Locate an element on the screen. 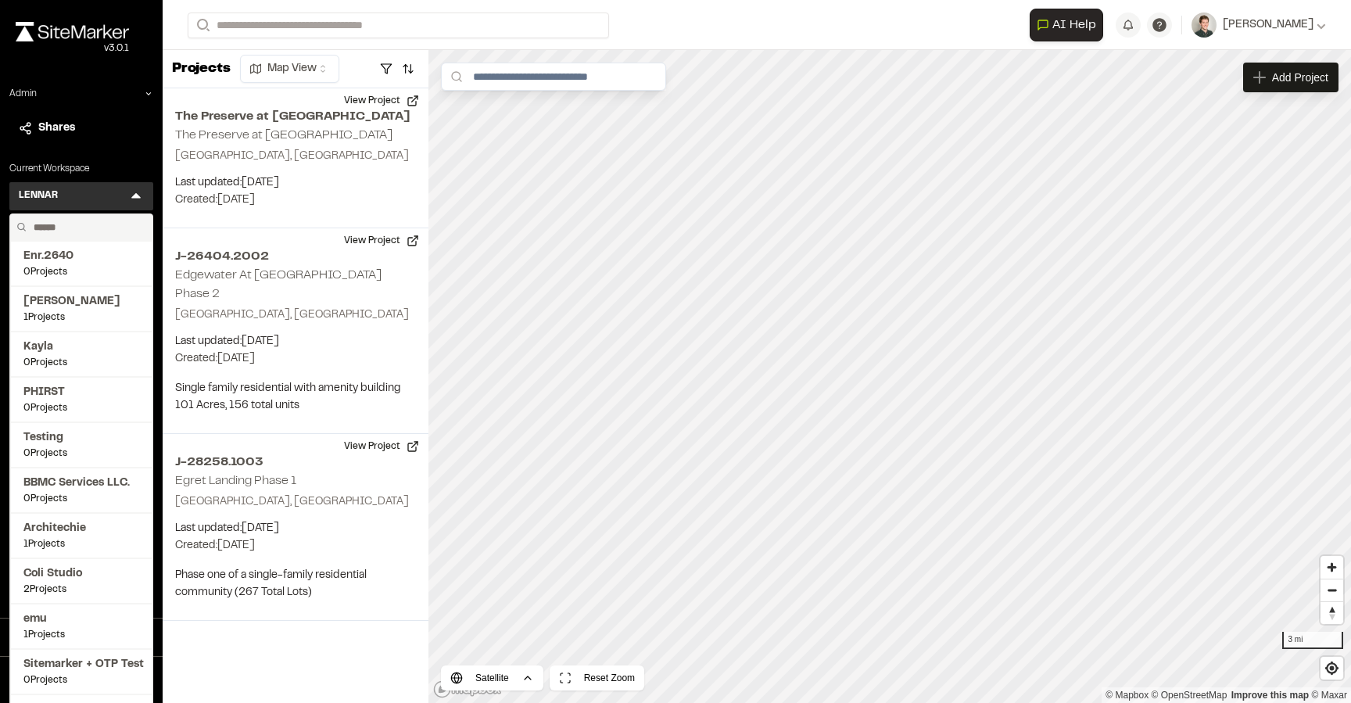 The width and height of the screenshot is (1351, 703). a: Testing0Projects is located at coordinates (81, 445).